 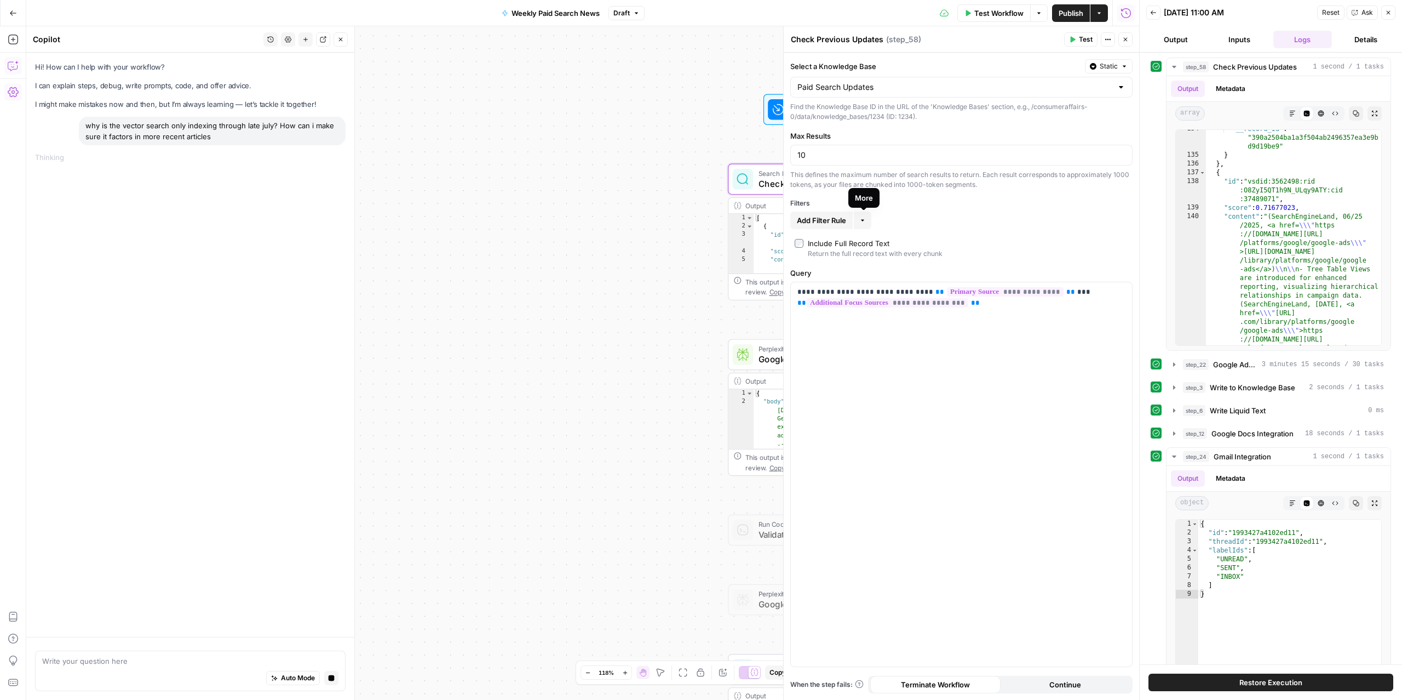 What do you see at coordinates (622, 13) in the screenshot?
I see `span: Draft` at bounding box center [622, 13].